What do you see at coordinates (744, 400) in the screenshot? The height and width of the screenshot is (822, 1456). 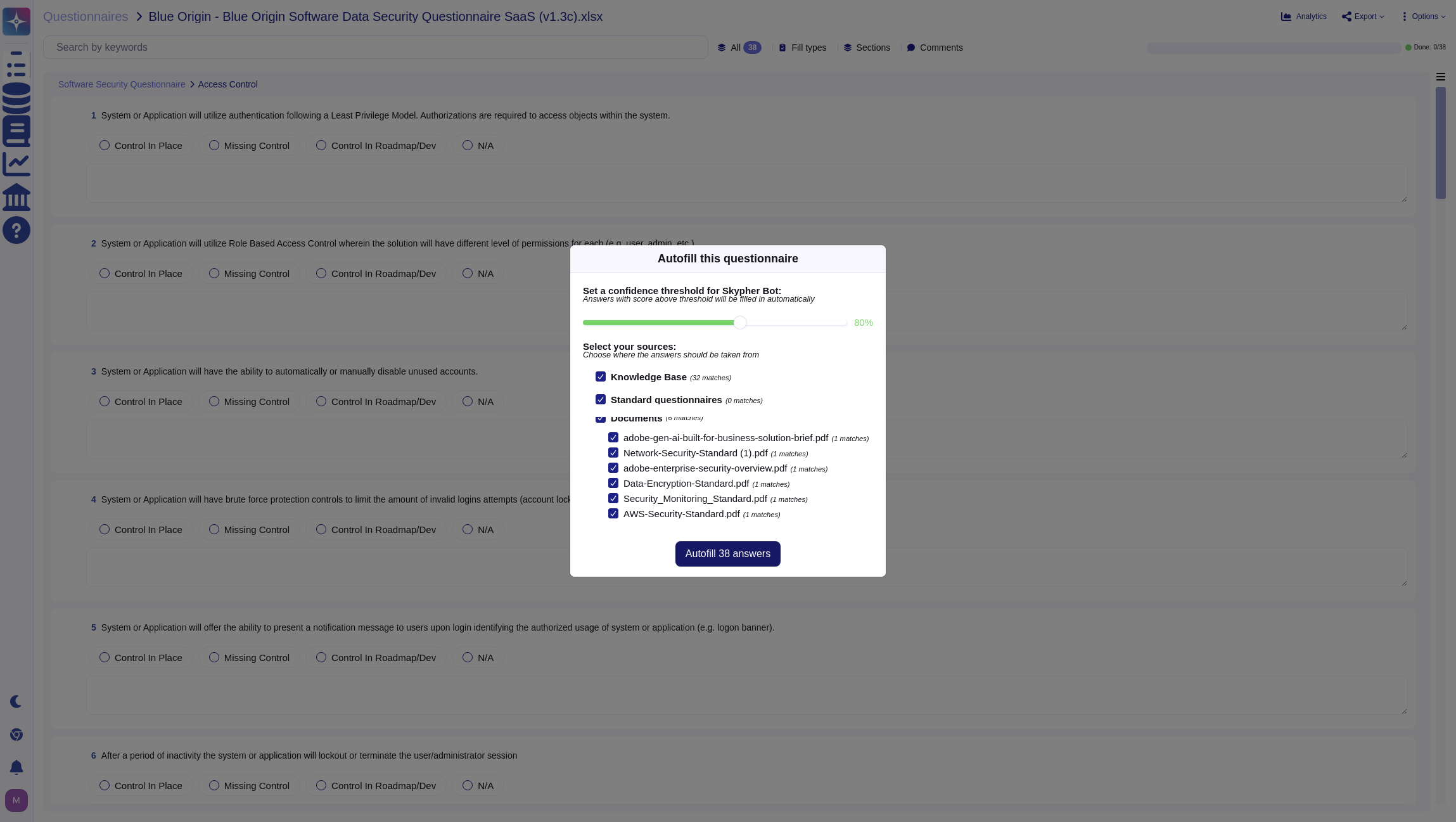 I see `span: (0 matches)` at bounding box center [744, 400].